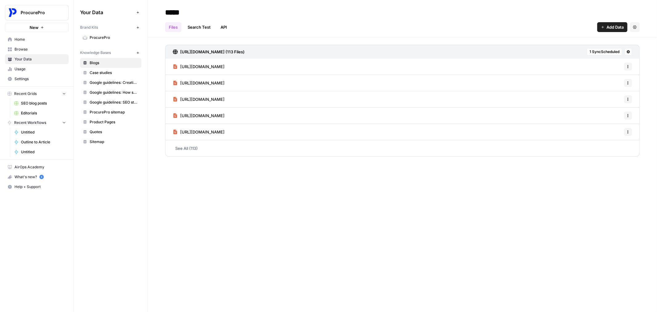 Image resolution: width=657 pixels, height=312 pixels. Describe the element at coordinates (199, 27) in the screenshot. I see `a: Search Test` at that location.